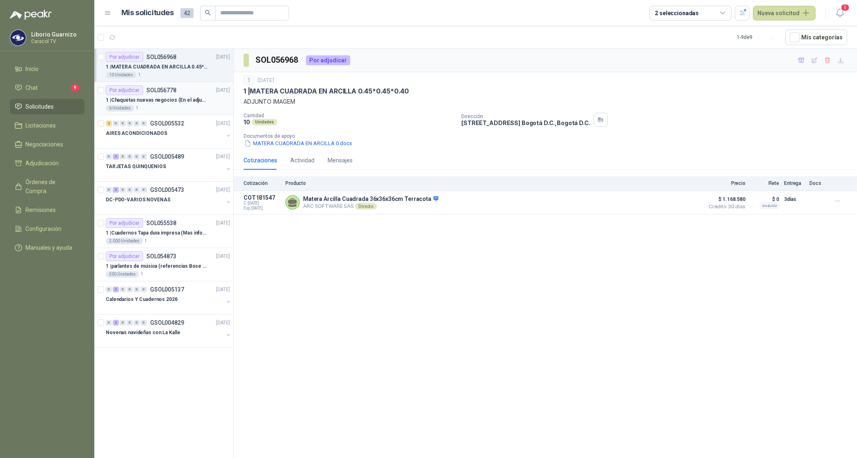 This screenshot has height=458, width=857. Describe the element at coordinates (57, 34) in the screenshot. I see `p: Liborio Guarnizo` at that location.